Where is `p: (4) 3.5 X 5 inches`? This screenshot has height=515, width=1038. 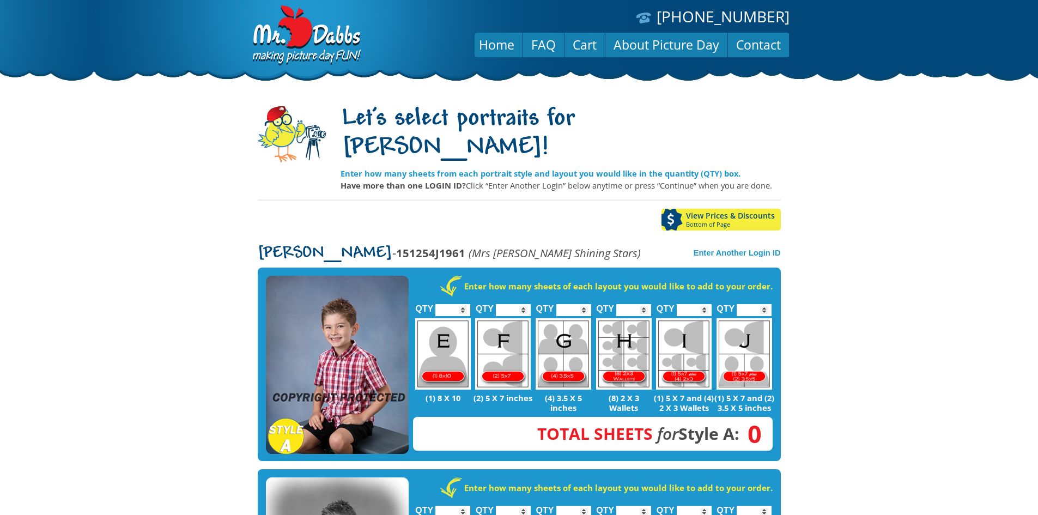 p: (4) 3.5 X 5 inches is located at coordinates (564, 403).